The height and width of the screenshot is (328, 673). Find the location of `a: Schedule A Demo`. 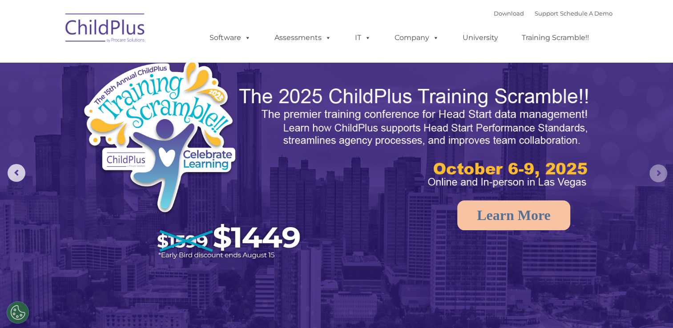

a: Schedule A Demo is located at coordinates (586, 13).